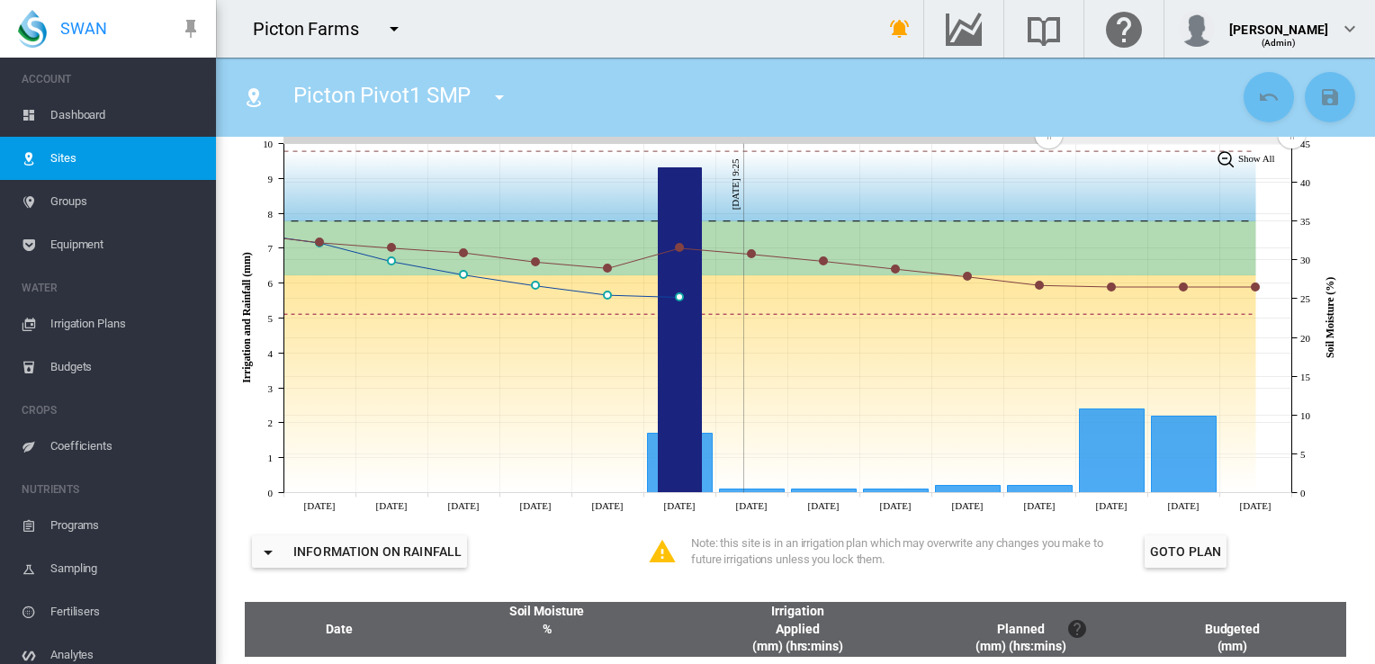 The height and width of the screenshot is (664, 1375). What do you see at coordinates (271, 389) in the screenshot?
I see `tspan: 3` at bounding box center [271, 389].